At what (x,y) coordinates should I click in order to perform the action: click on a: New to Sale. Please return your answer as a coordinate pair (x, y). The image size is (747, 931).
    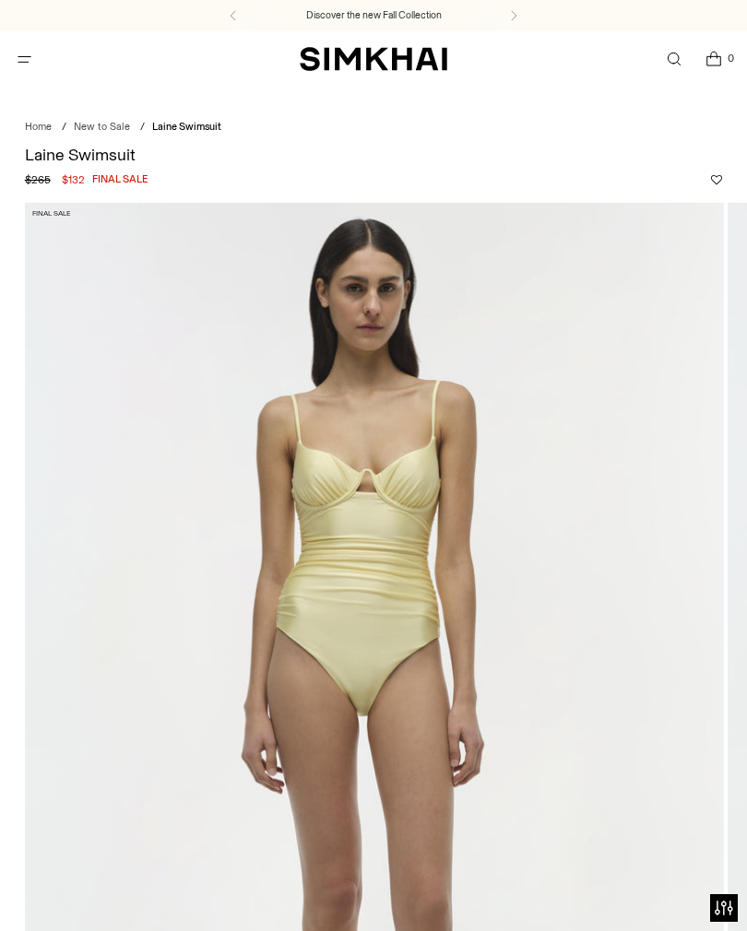
    Looking at the image, I should click on (101, 126).